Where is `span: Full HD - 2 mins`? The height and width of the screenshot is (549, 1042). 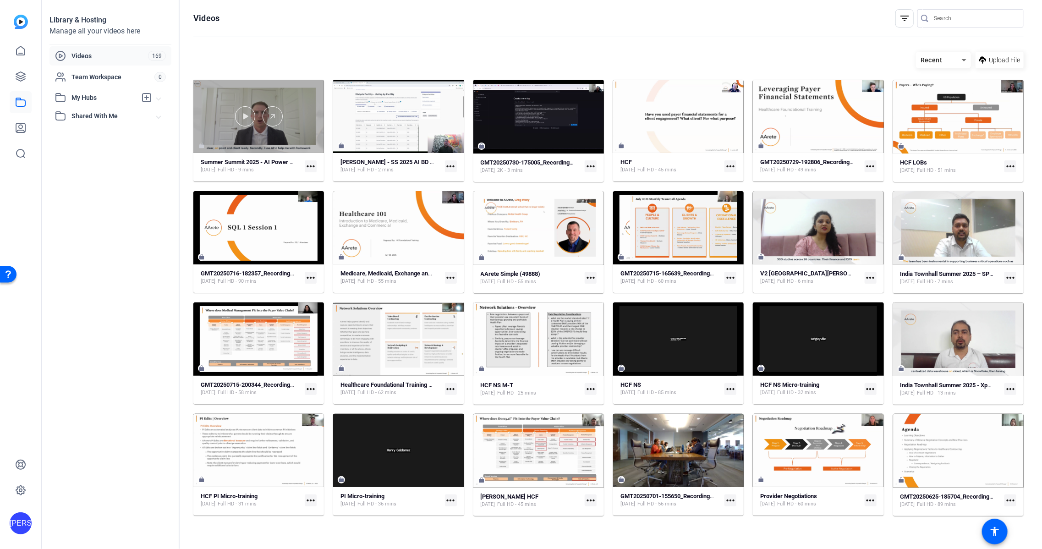
span: Full HD - 2 mins is located at coordinates (375, 170).